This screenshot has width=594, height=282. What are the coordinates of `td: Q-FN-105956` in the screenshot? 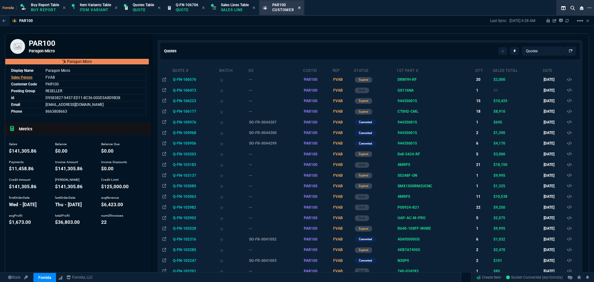 It's located at (195, 143).